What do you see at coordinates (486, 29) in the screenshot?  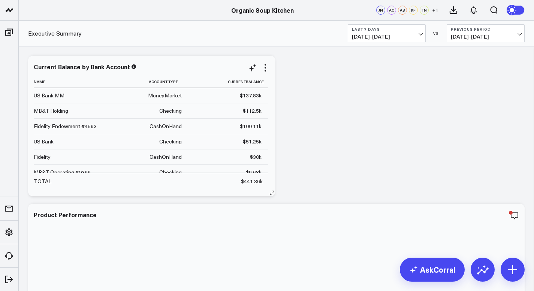 I see `b: Previous Period` at bounding box center [486, 29].